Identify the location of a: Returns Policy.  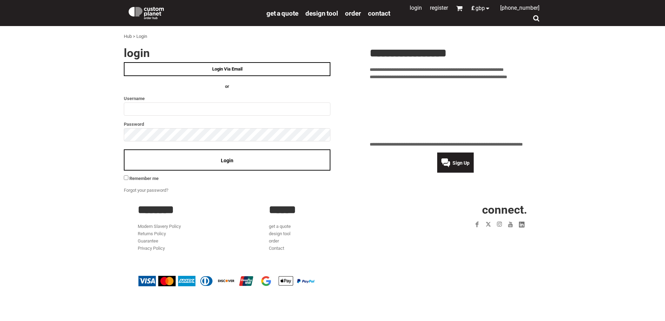
(152, 234).